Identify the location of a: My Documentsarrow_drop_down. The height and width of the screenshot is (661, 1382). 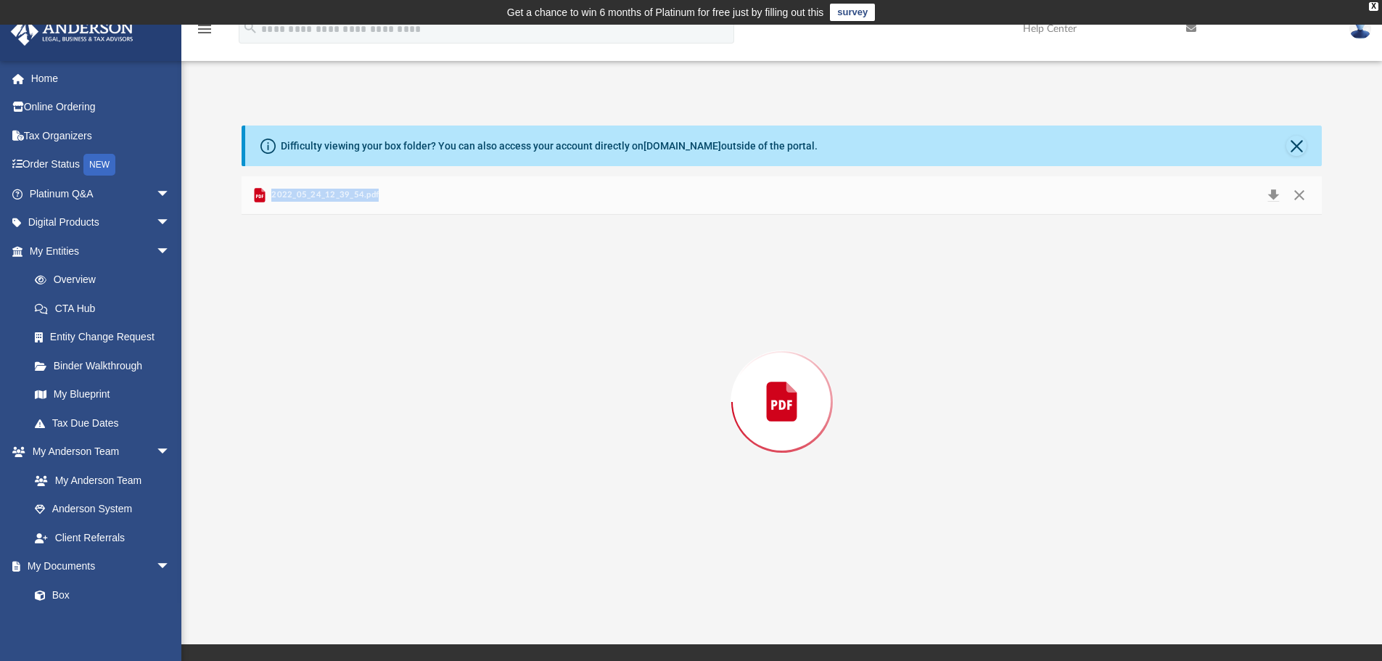
(97, 567).